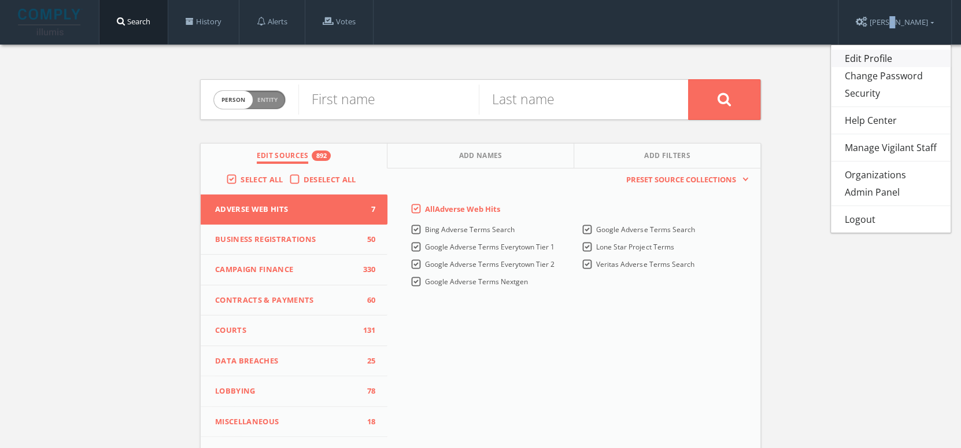 This screenshot has height=448, width=961. I want to click on button: Add Filters, so click(667, 156).